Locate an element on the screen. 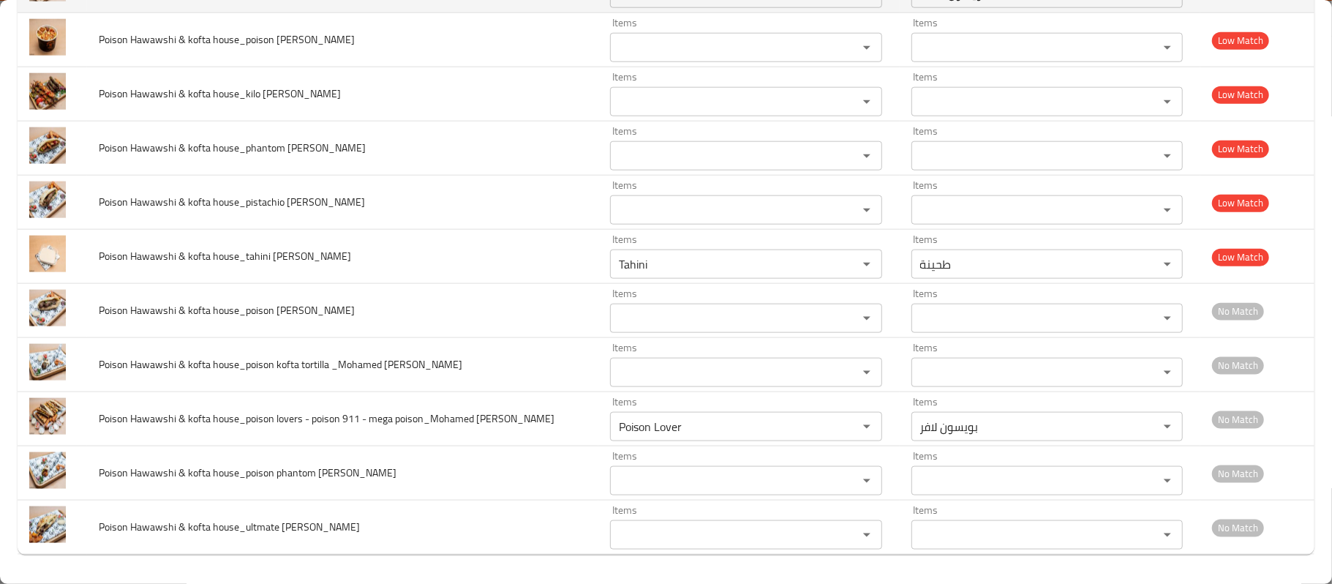 The image size is (1332, 584). img: Poison Hawawshi & kofta house_pistachio kofta baladi_Mohamed Reda is located at coordinates (48, 200).